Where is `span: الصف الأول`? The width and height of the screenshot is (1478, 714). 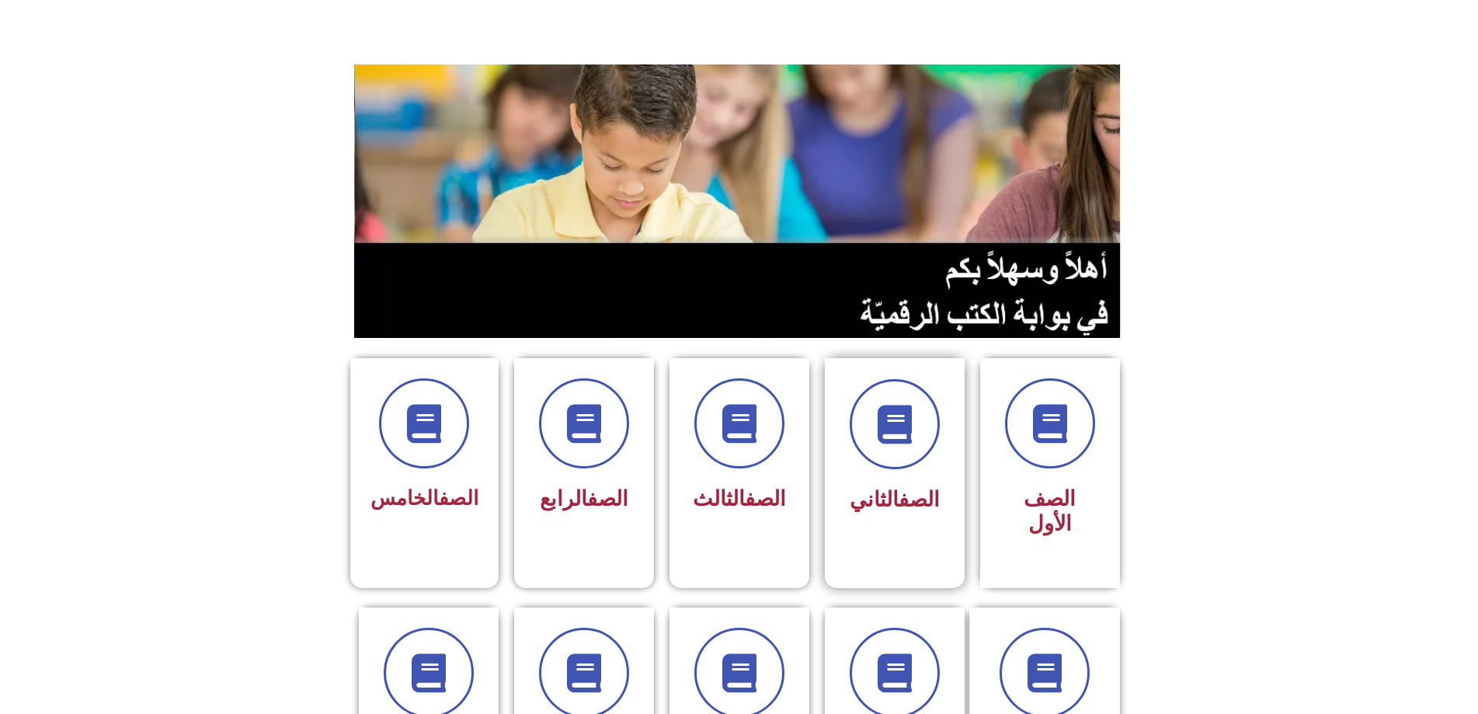 span: الصف الأول is located at coordinates (1049, 511).